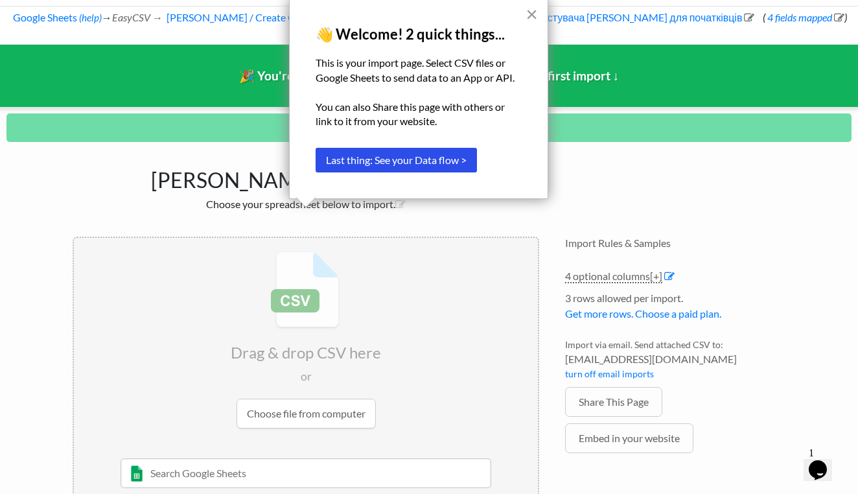  Describe the element at coordinates (419, 70) in the screenshot. I see `p: This is your import page. Select CSV files or Google Sheets to send data to an App or API.` at that location.